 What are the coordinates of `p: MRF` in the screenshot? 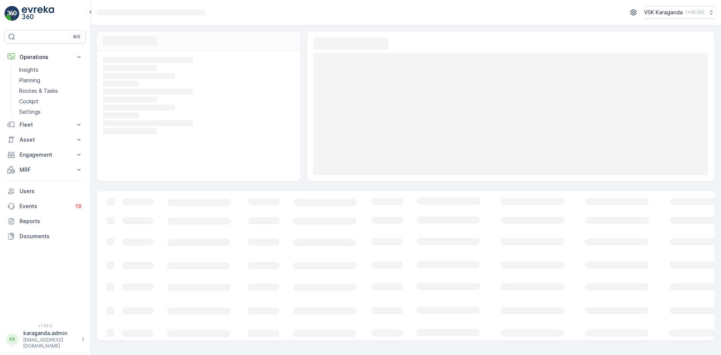 It's located at (45, 170).